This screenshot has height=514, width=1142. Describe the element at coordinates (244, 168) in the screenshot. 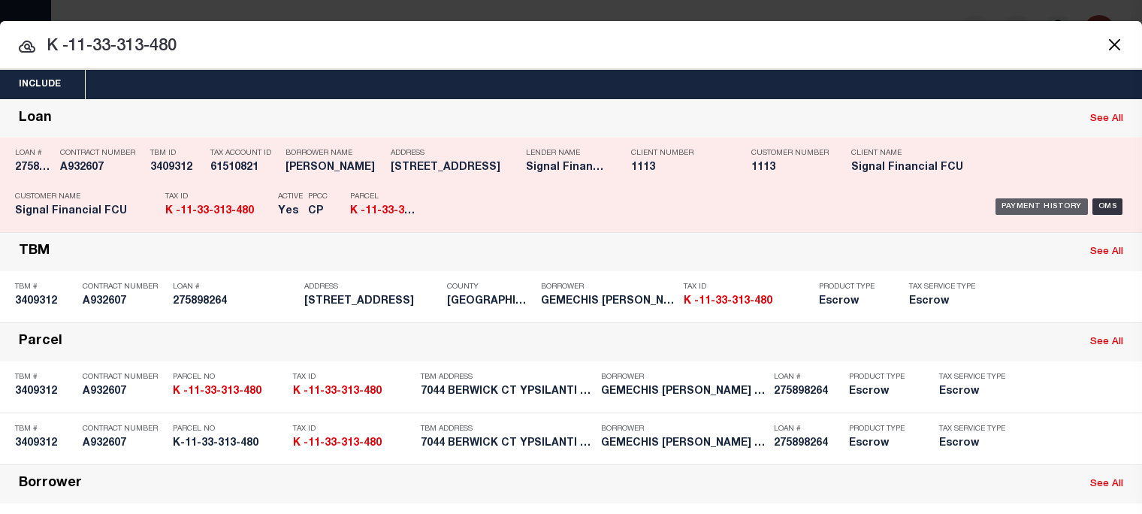

I see `h5: 61510821` at that location.